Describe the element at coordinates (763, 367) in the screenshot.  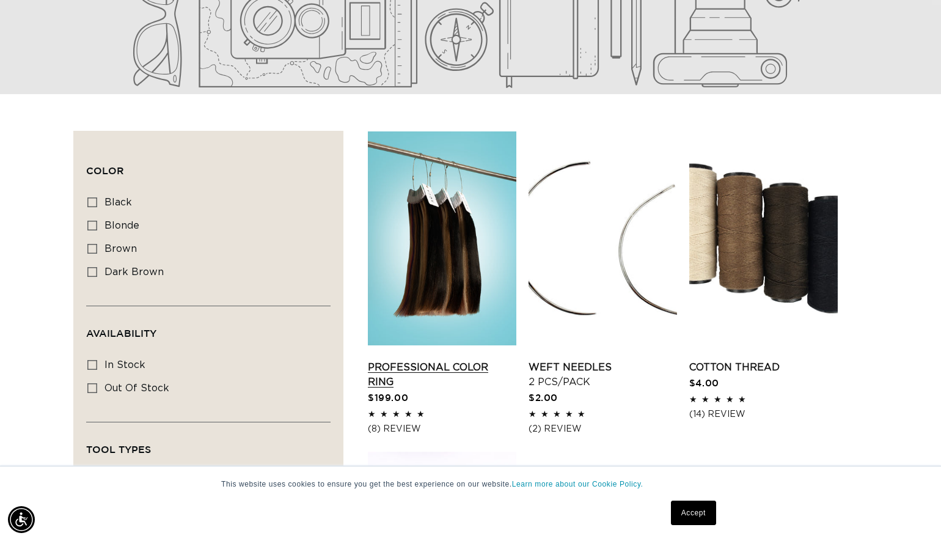
I see `a: Cotton Thread` at that location.